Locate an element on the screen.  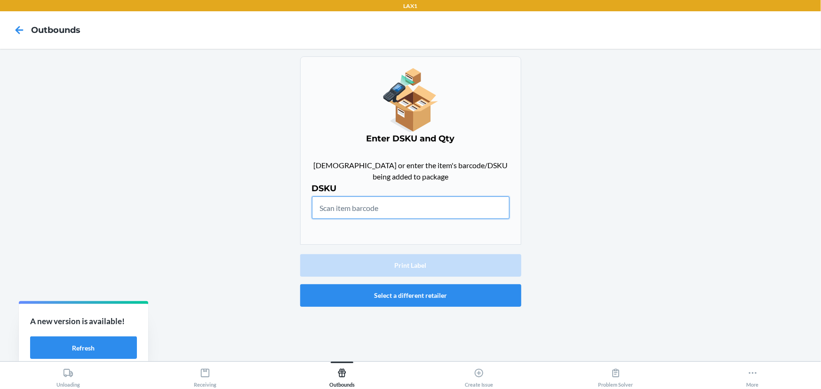
h4: Enter DSKU and Qty is located at coordinates (411, 139).